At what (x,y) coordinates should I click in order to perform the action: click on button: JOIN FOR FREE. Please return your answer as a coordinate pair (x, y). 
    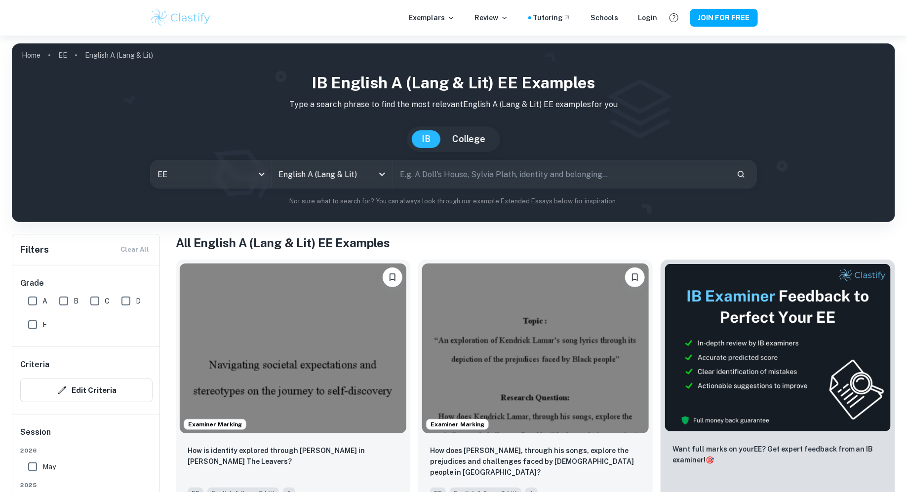
    Looking at the image, I should click on (724, 18).